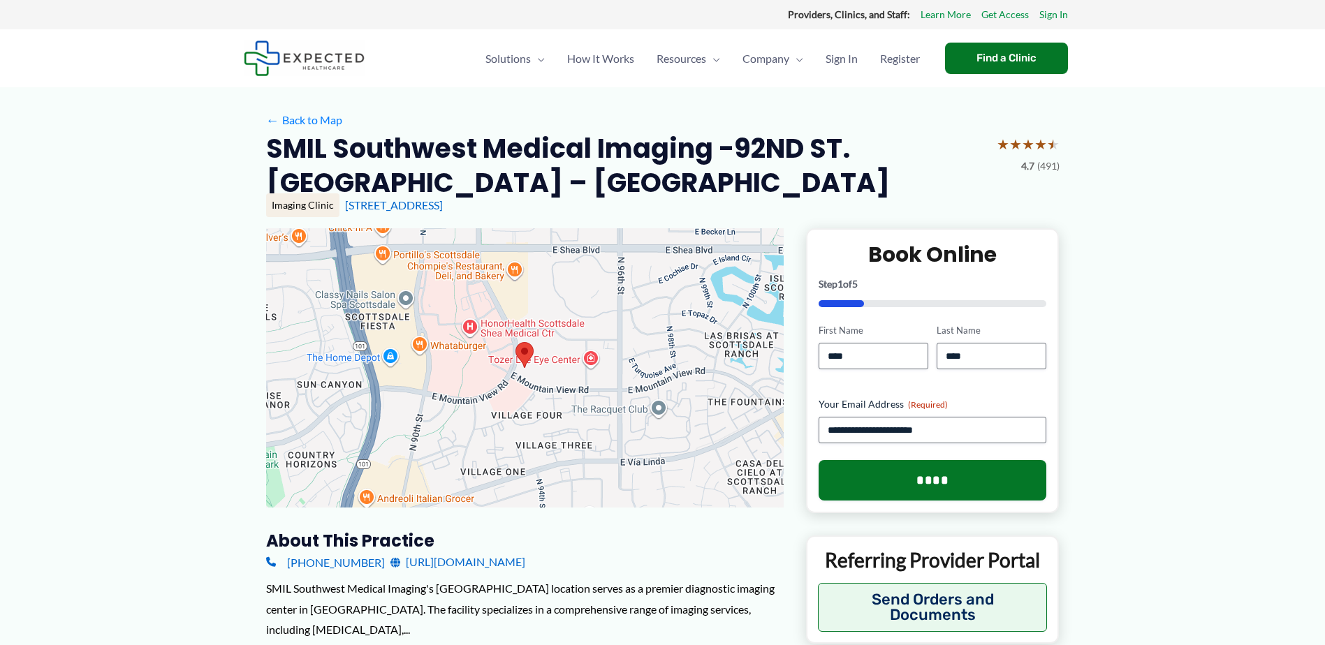 Image resolution: width=1325 pixels, height=645 pixels. What do you see at coordinates (1005, 15) in the screenshot?
I see `a: Get Access` at bounding box center [1005, 15].